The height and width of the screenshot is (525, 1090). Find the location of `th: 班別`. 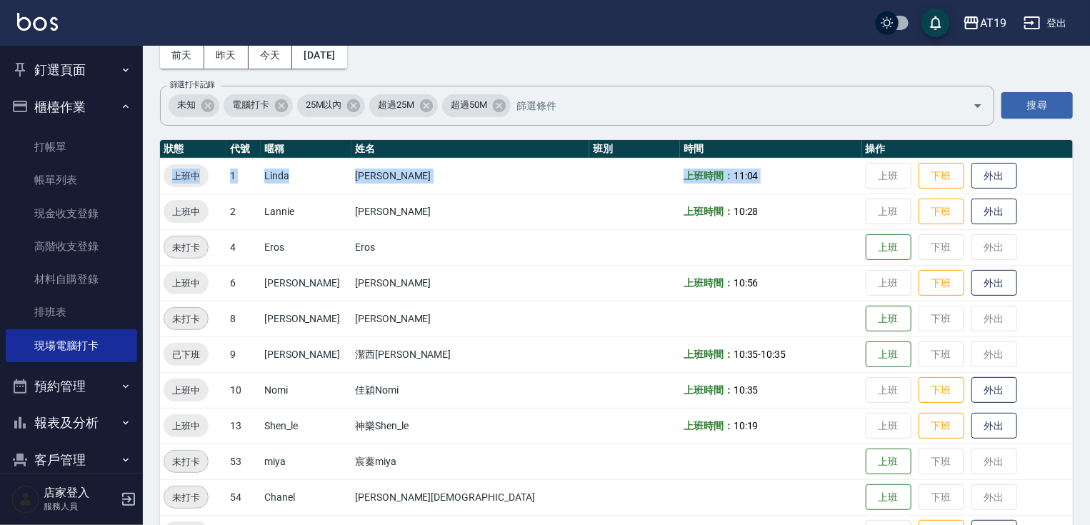

th: 班別 is located at coordinates (634, 149).